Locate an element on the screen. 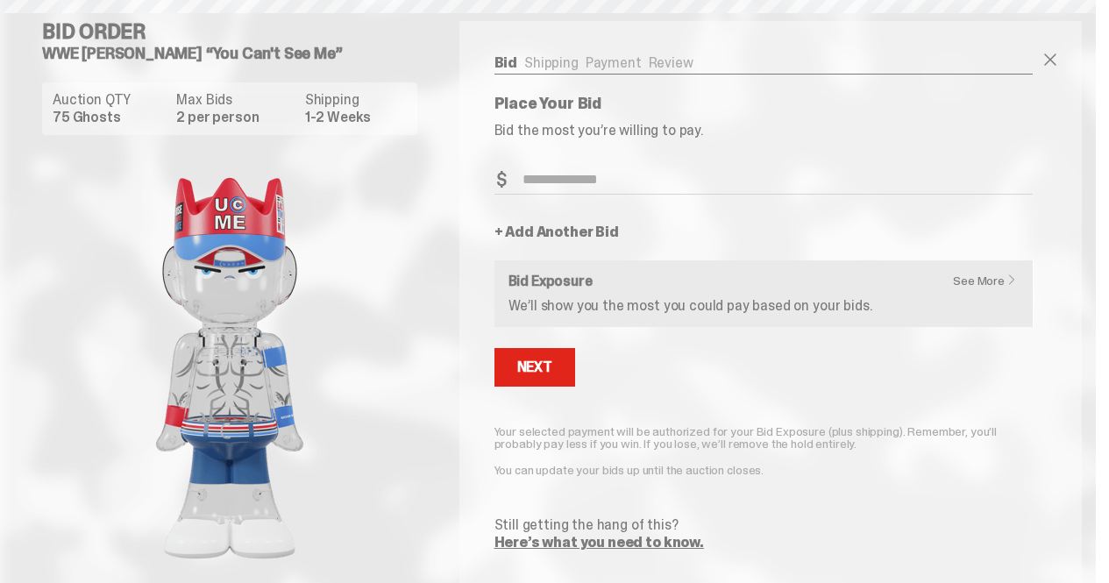 This screenshot has height=583, width=1109. a: See More is located at coordinates (989, 280).